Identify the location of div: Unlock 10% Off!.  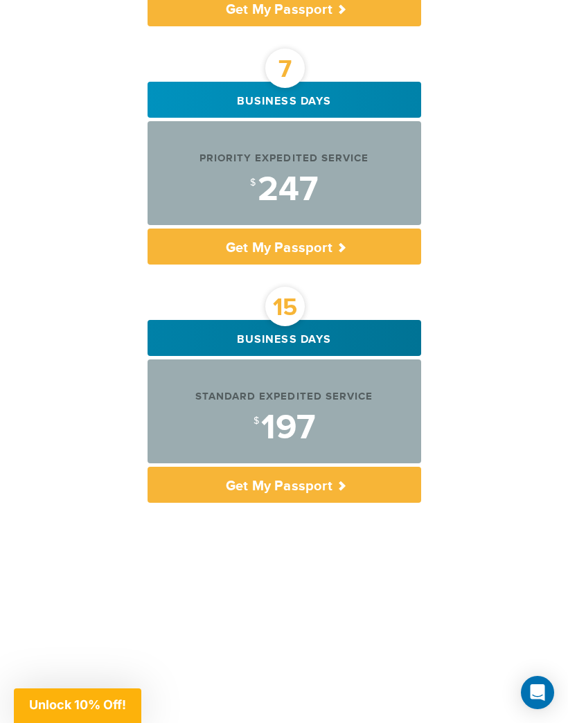
(78, 705).